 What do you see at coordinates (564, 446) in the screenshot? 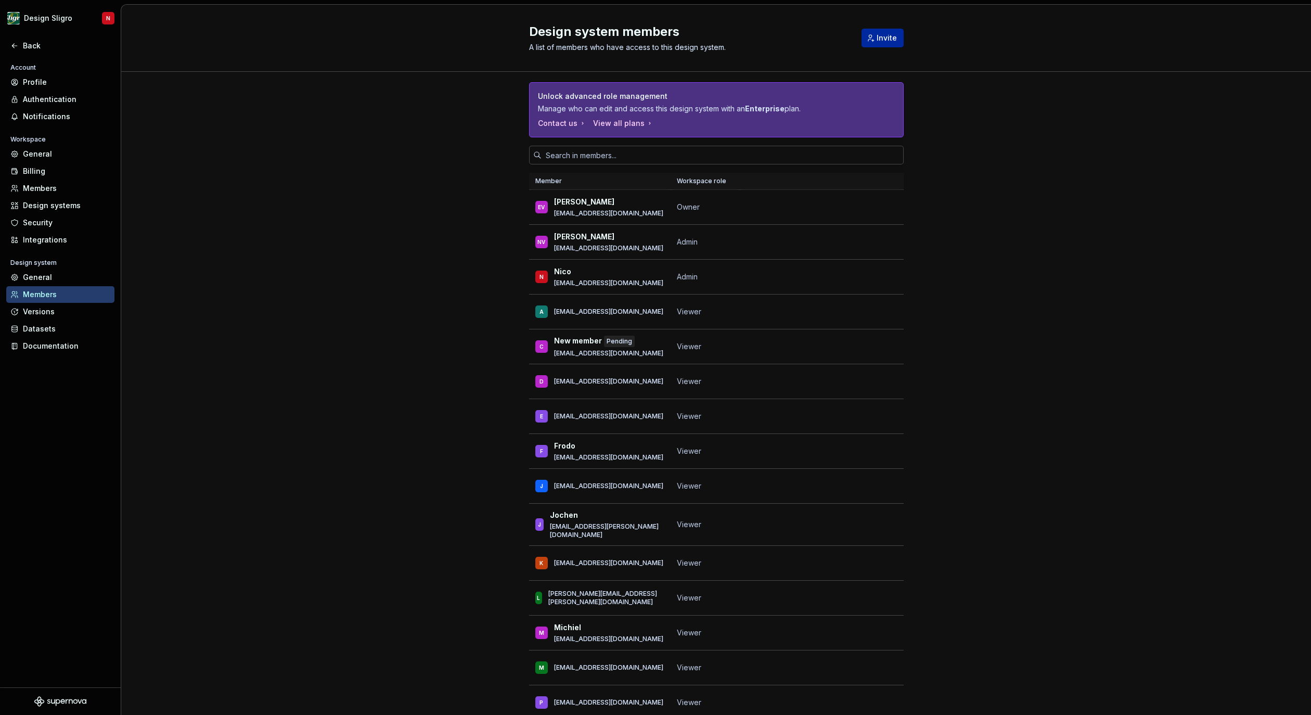
I see `p: Frodo` at bounding box center [564, 446].